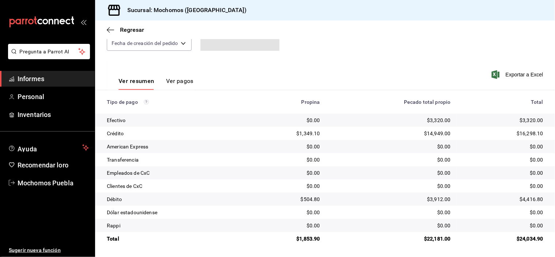 The height and width of the screenshot is (257, 555). Describe the element at coordinates (49, 52) in the screenshot. I see `button: Pregunta a Parrot AI` at that location.